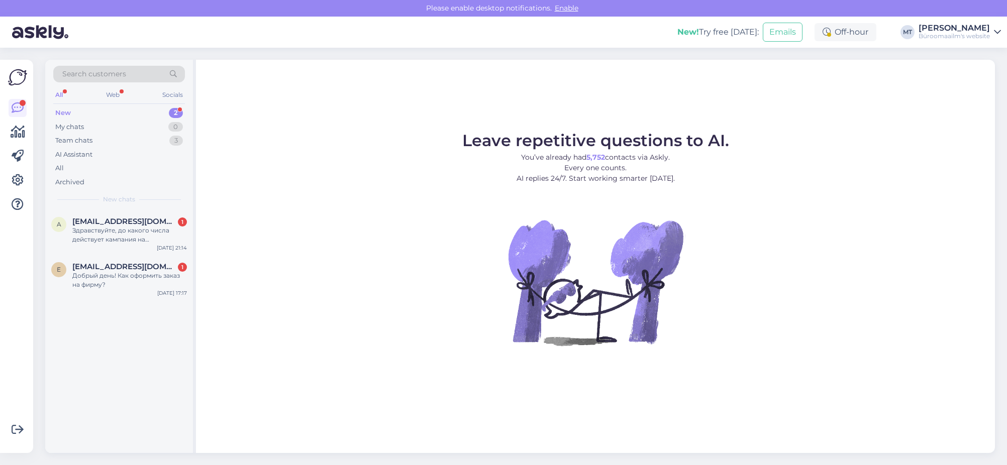  What do you see at coordinates (130, 235) in the screenshot?
I see `div: Здравствуйте, до какого числа действует кампания на регулируемые столы Sun-flex?` at bounding box center [130, 235].